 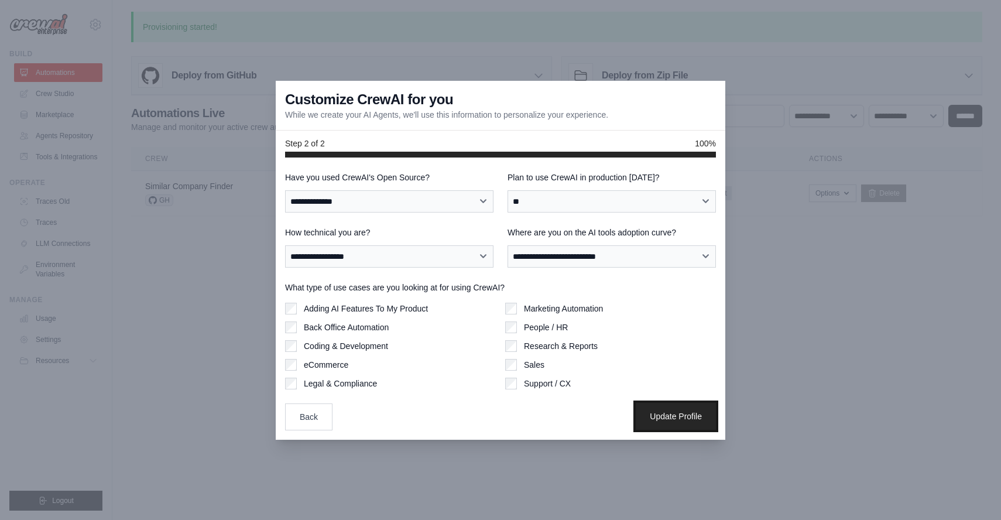 What do you see at coordinates (389, 232) in the screenshot?
I see `label: How technical you are?` at bounding box center [389, 232].